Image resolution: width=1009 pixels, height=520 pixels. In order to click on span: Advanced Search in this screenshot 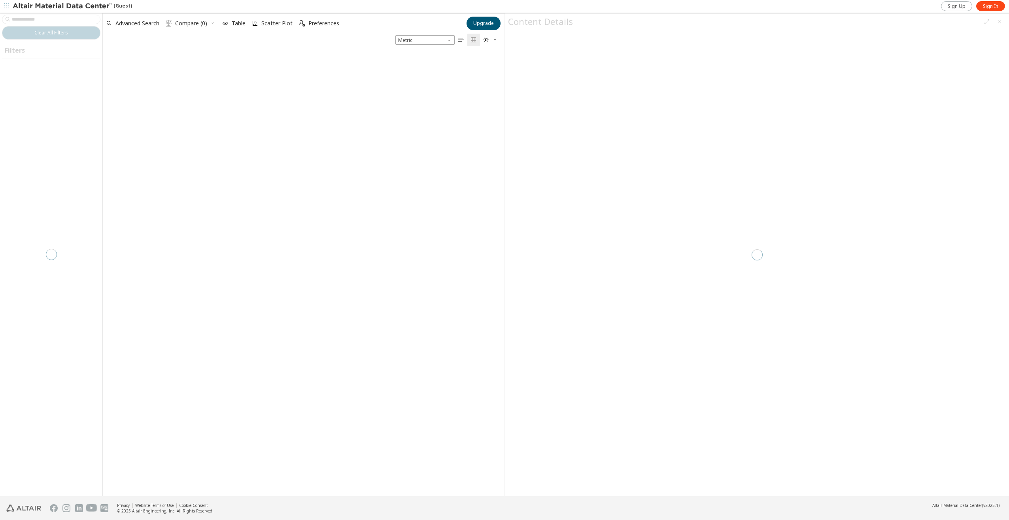, I will do `click(137, 23)`.